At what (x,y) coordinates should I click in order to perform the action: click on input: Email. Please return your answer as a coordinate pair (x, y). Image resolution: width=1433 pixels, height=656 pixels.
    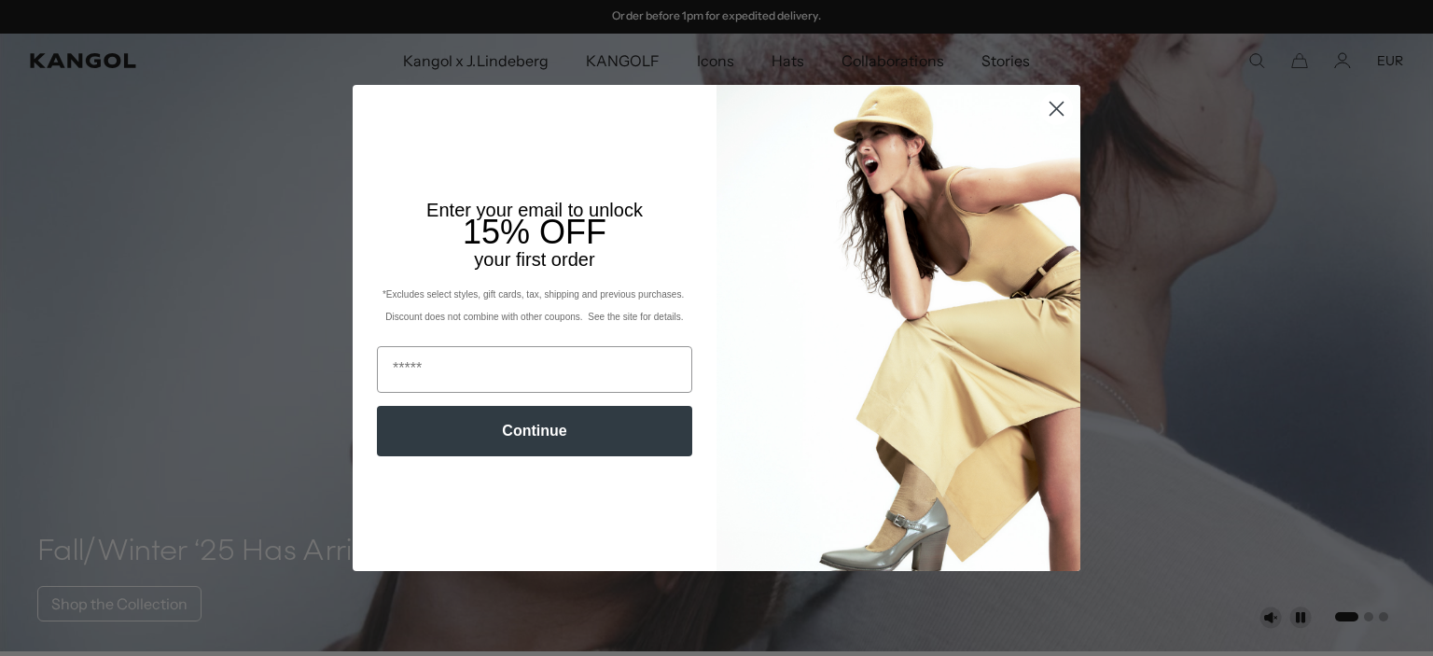
    Looking at the image, I should click on (535, 370).